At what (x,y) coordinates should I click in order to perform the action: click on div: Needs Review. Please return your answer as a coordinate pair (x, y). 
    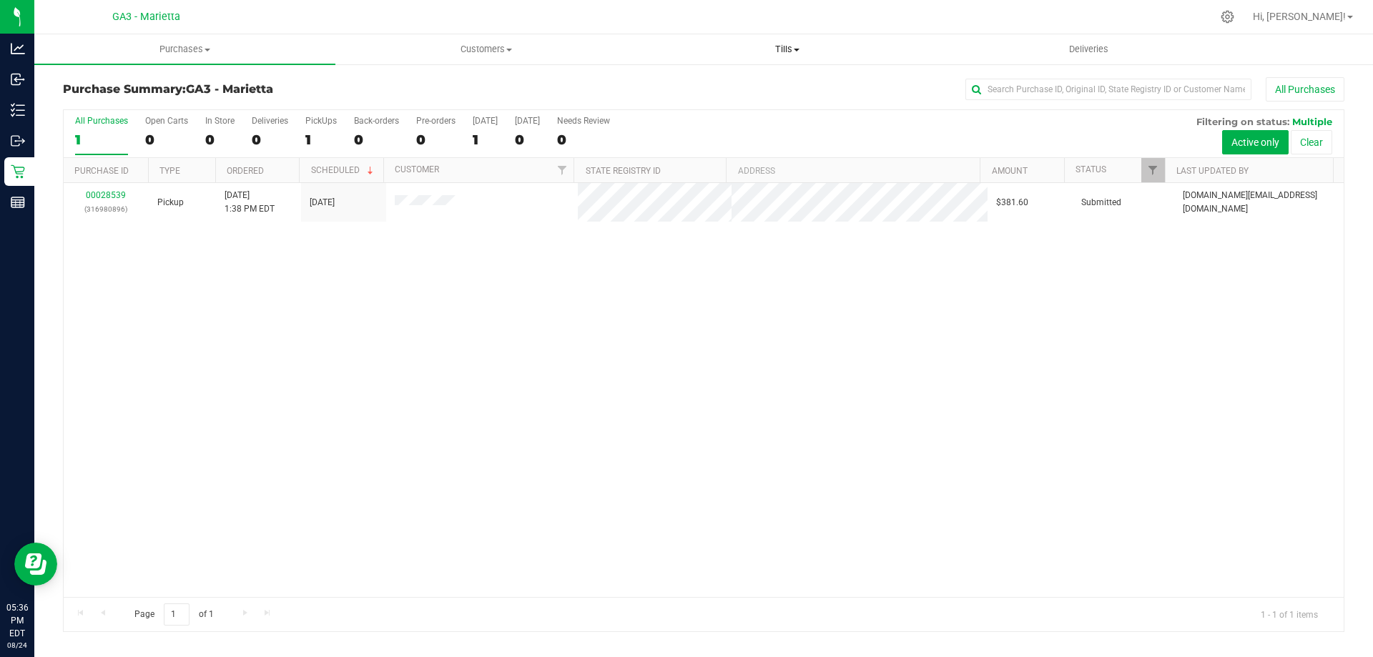
    Looking at the image, I should click on (584, 121).